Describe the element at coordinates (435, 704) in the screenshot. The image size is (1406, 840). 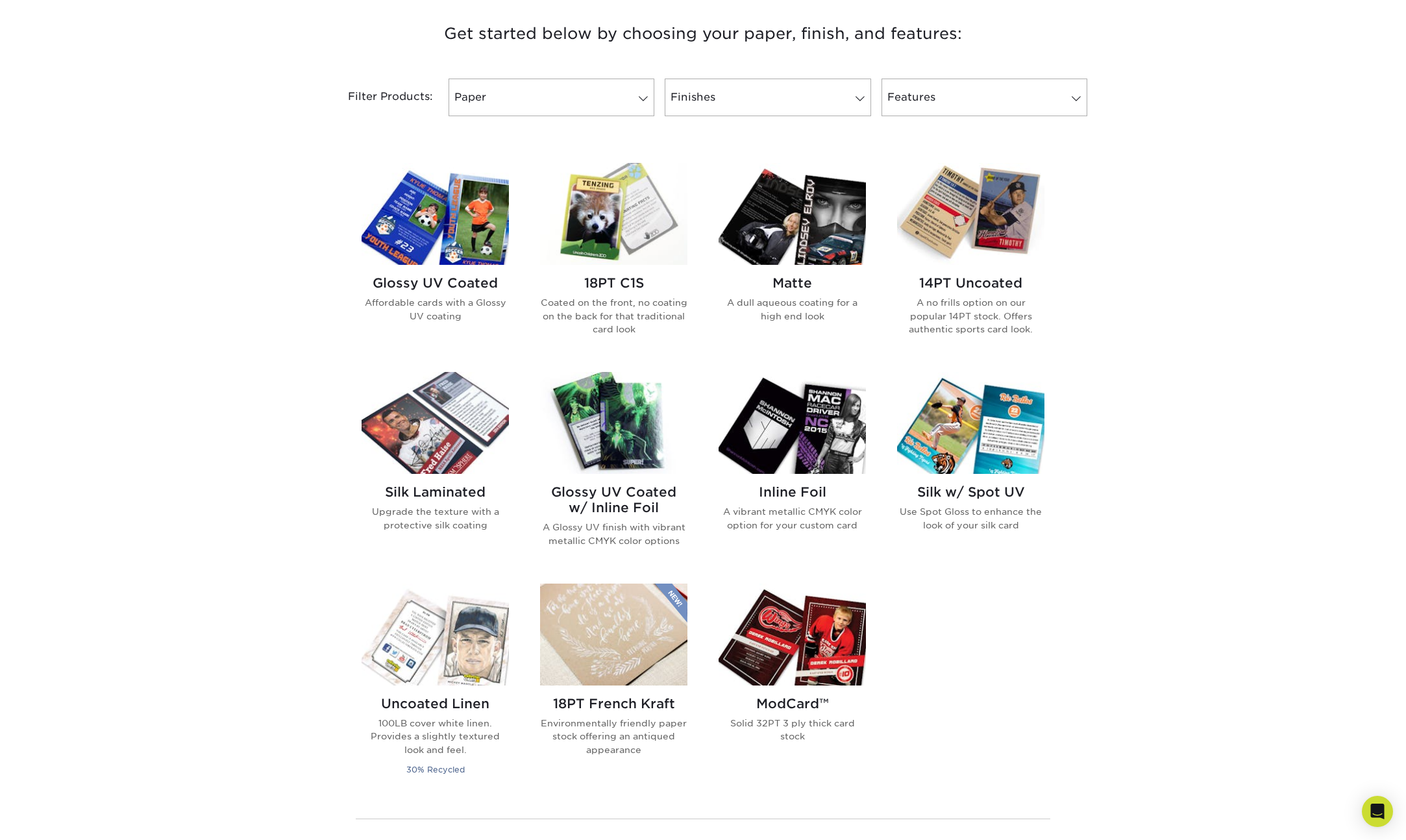
I see `h2: Uncoated Linen` at that location.